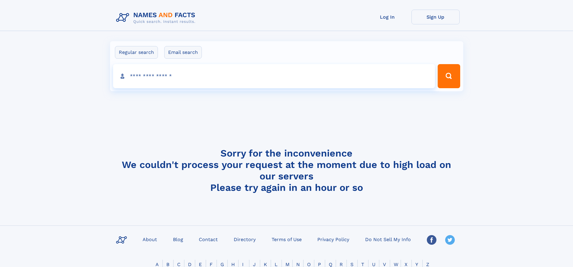 The width and height of the screenshot is (573, 267). I want to click on a: Directory, so click(245, 239).